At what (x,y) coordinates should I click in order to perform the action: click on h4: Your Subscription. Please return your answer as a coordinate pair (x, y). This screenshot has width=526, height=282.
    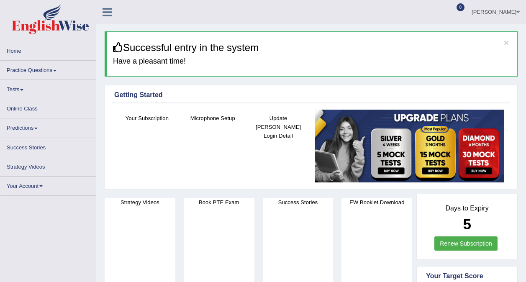
    Looking at the image, I should click on (147, 118).